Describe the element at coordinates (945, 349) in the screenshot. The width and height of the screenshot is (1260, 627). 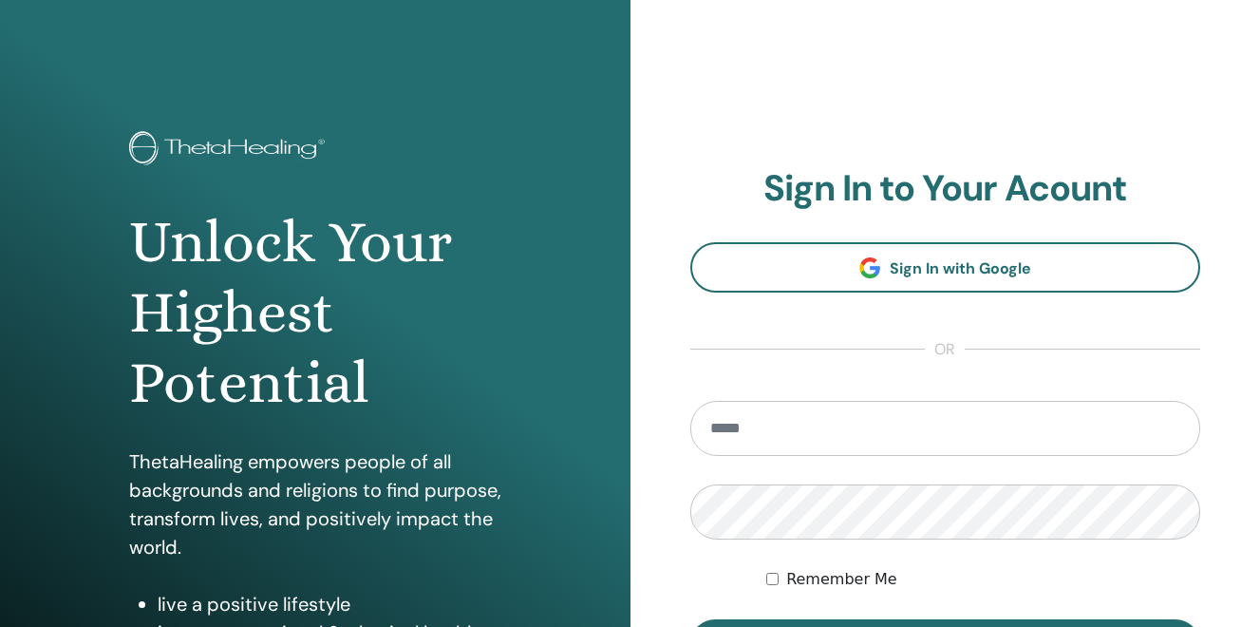
I see `span: or` at that location.